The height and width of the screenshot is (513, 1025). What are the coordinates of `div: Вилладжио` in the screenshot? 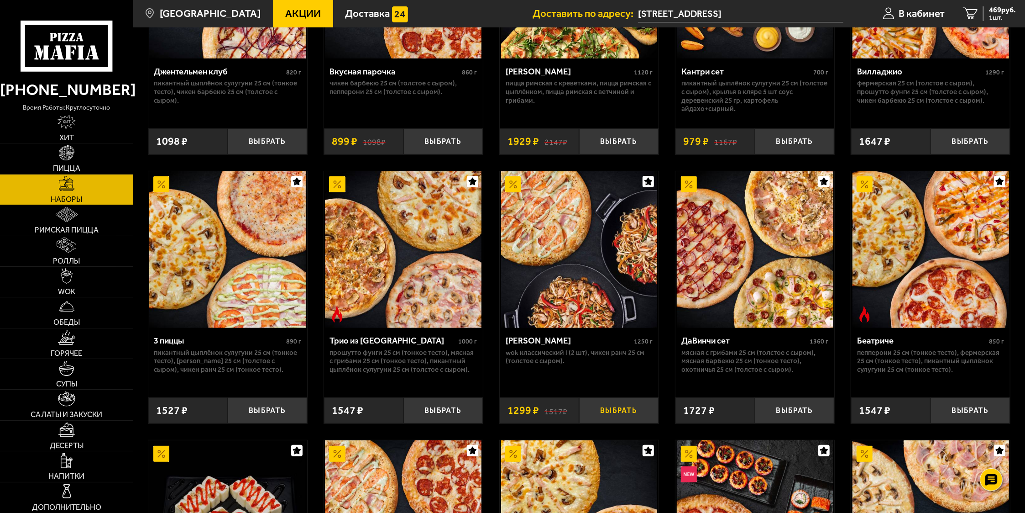 It's located at (920, 72).